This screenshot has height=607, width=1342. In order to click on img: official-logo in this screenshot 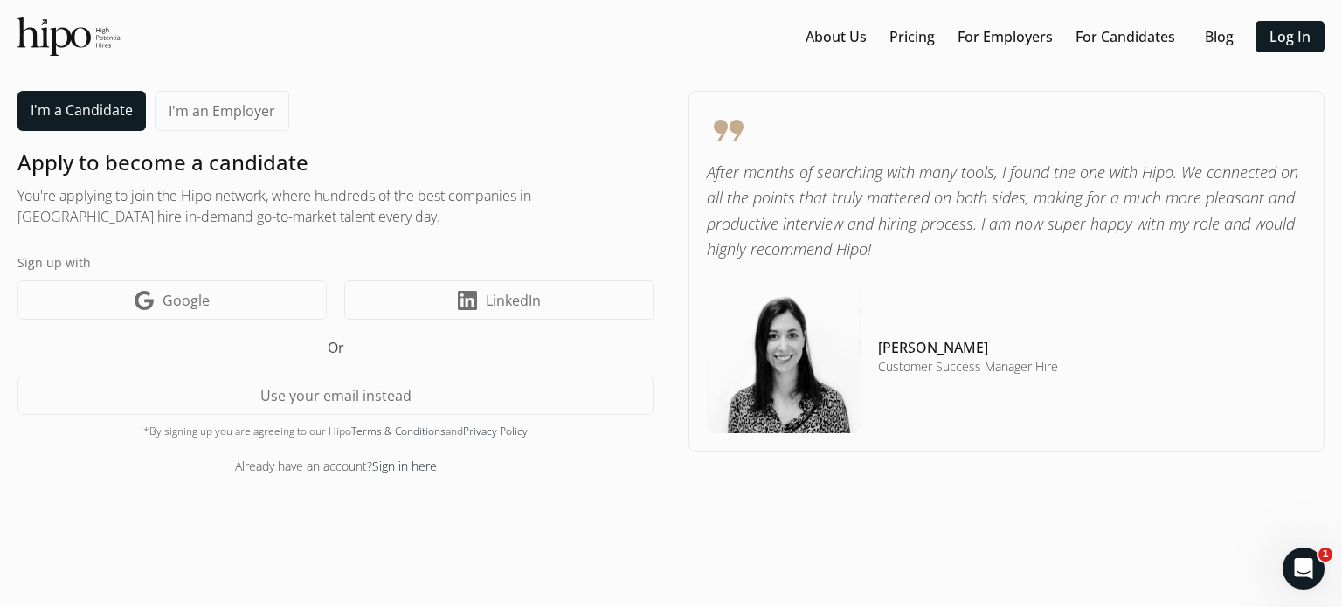, I will do `click(69, 37)`.